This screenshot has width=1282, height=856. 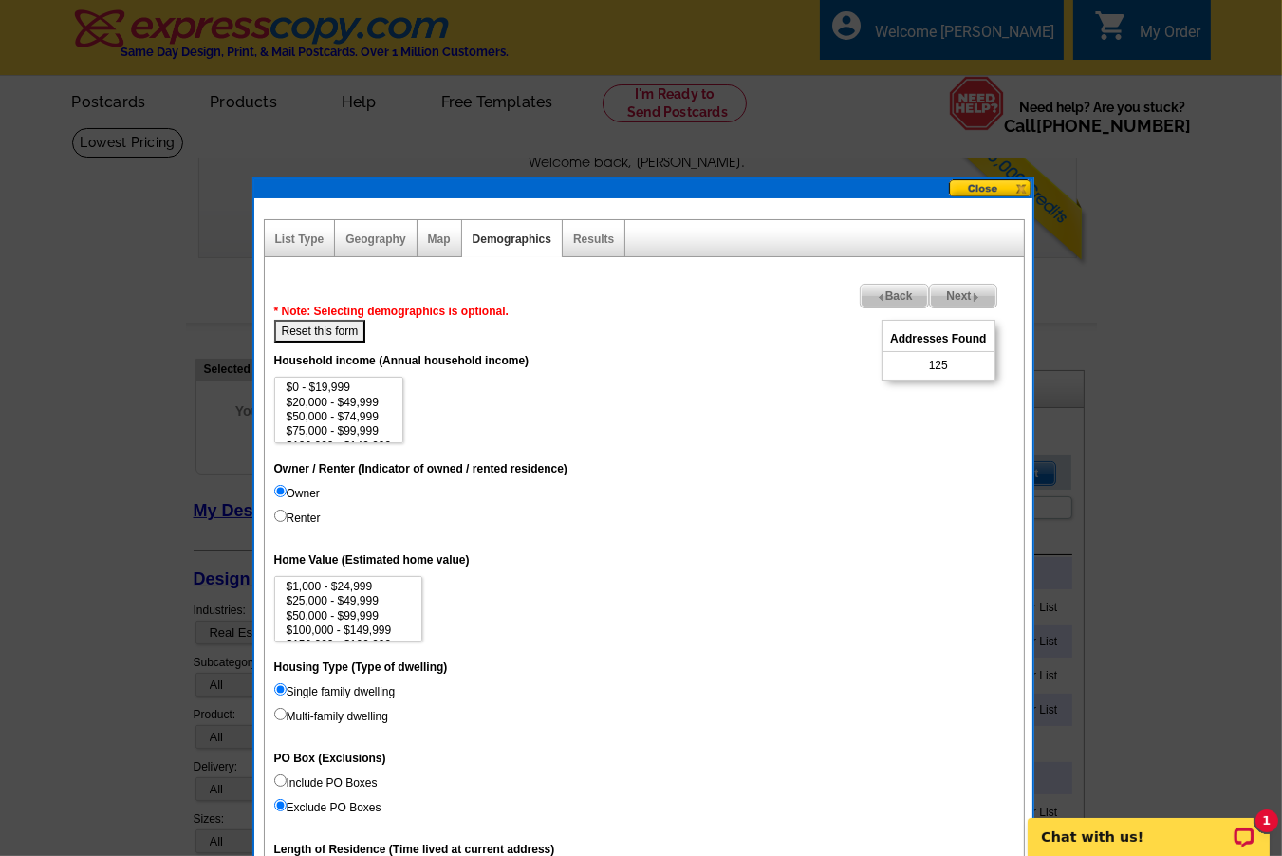 I want to click on label: Exclude PO Boxes, so click(x=327, y=808).